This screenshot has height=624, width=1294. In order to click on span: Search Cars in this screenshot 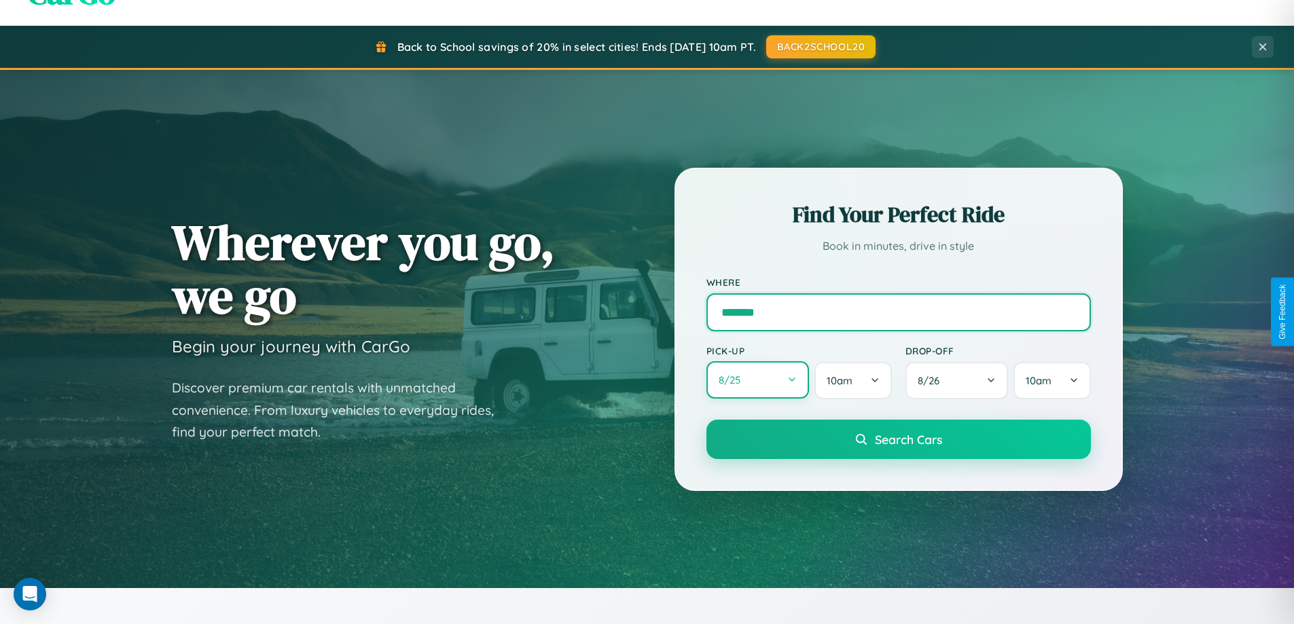, I will do `click(908, 439)`.